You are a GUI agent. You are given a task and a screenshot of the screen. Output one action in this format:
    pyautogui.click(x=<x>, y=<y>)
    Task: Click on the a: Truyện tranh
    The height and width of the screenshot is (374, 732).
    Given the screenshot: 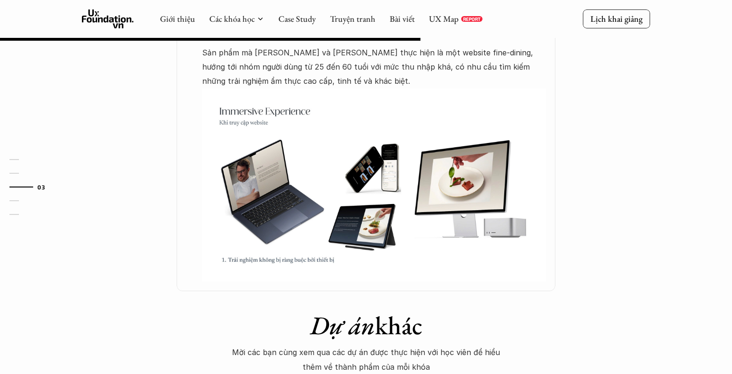 What is the action you would take?
    pyautogui.click(x=353, y=18)
    